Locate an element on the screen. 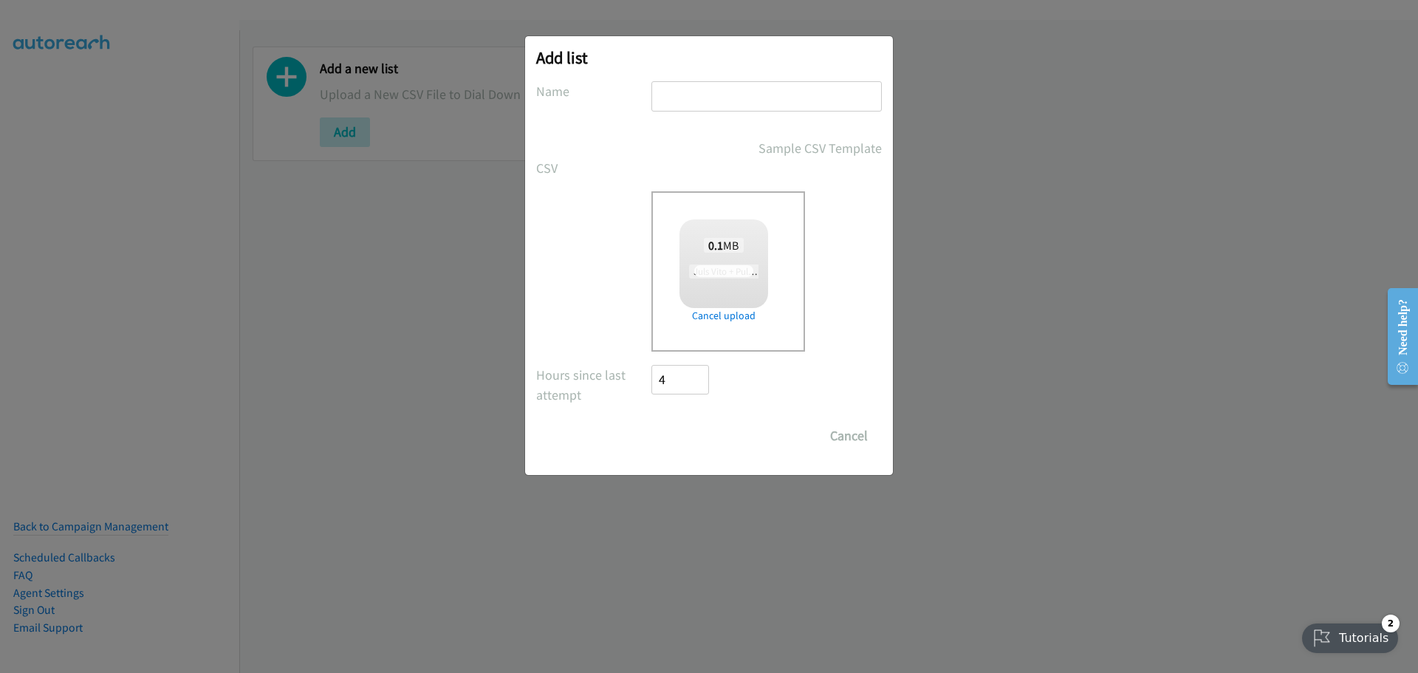 Image resolution: width=1418 pixels, height=673 pixels. label: Hours since last attempt is located at coordinates (594, 385).